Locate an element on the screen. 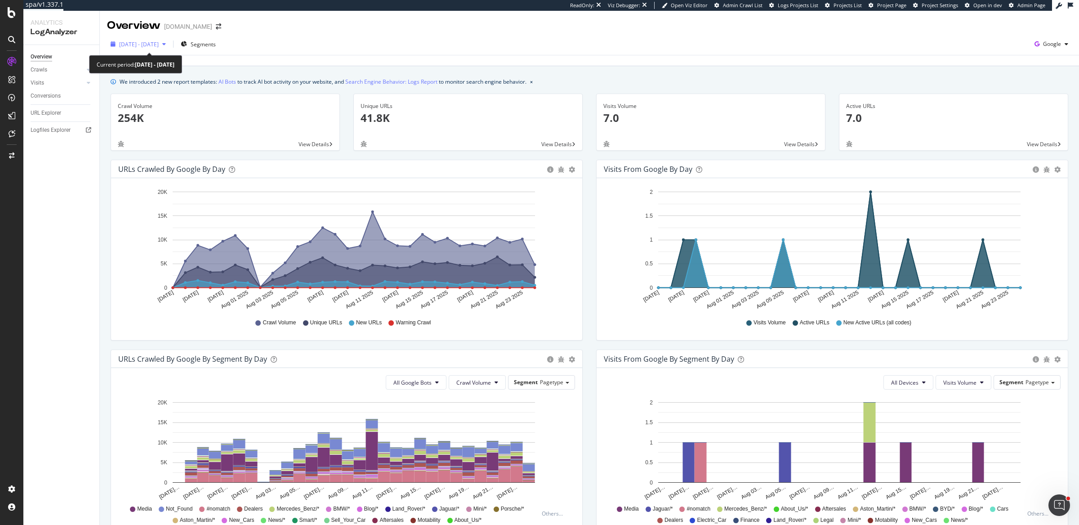 This screenshot has height=525, width=1079. span: Electric_Car is located at coordinates (711, 520).